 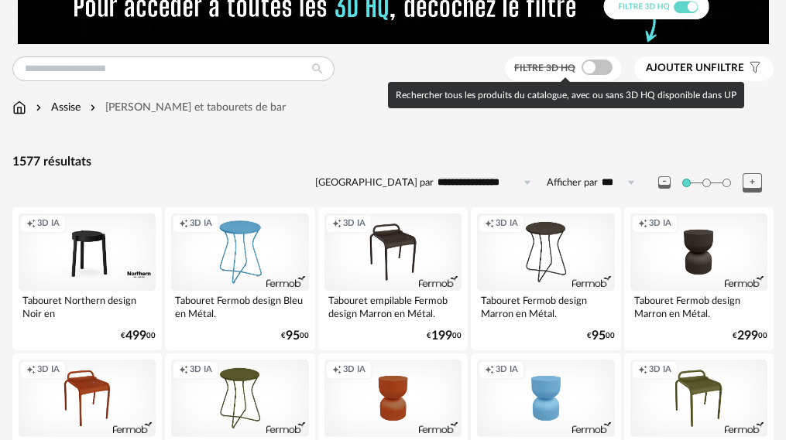 I want to click on div: Rechercher tous les produits du catalogue, avec ou sans 3D HQ disponible dans UP, so click(x=566, y=95).